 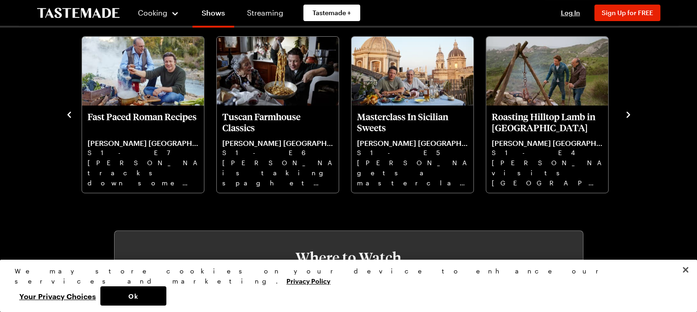 I want to click on div: 2 / 8, so click(x=149, y=114).